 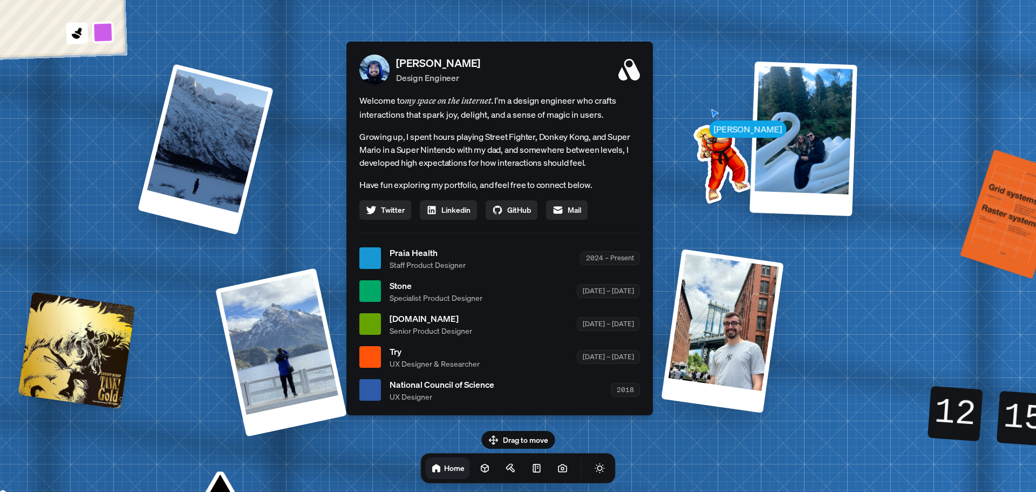 I want to click on span: UX Designer & Researcher, so click(x=435, y=363).